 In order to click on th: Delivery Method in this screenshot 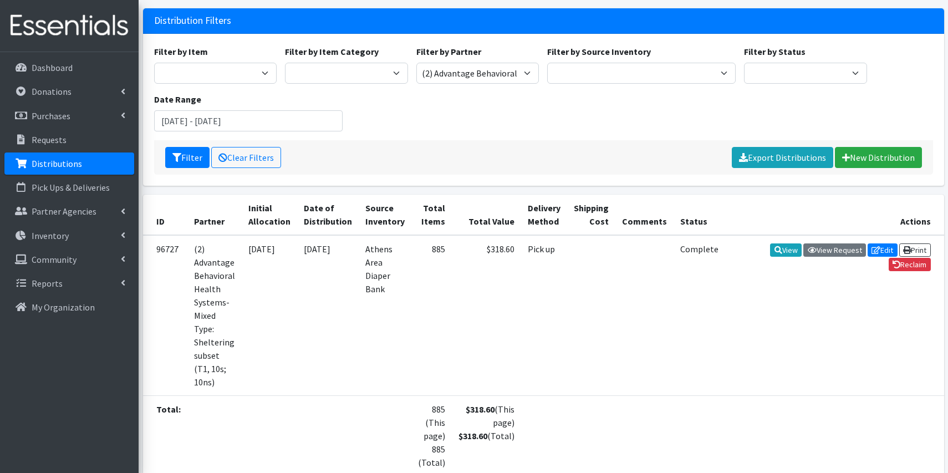, I will do `click(544, 215)`.